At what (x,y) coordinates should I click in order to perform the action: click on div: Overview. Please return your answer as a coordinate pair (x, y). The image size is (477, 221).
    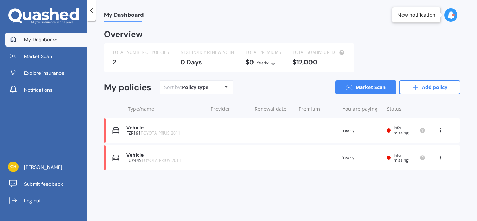
    Looking at the image, I should click on (123, 34).